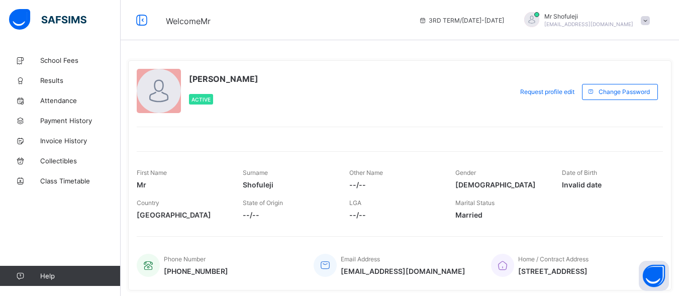 The height and width of the screenshot is (296, 679). Describe the element at coordinates (366, 172) in the screenshot. I see `span: Other Name` at that location.